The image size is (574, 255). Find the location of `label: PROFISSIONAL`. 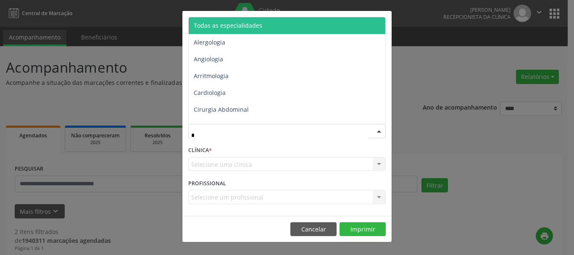

label: PROFISSIONAL is located at coordinates (207, 183).